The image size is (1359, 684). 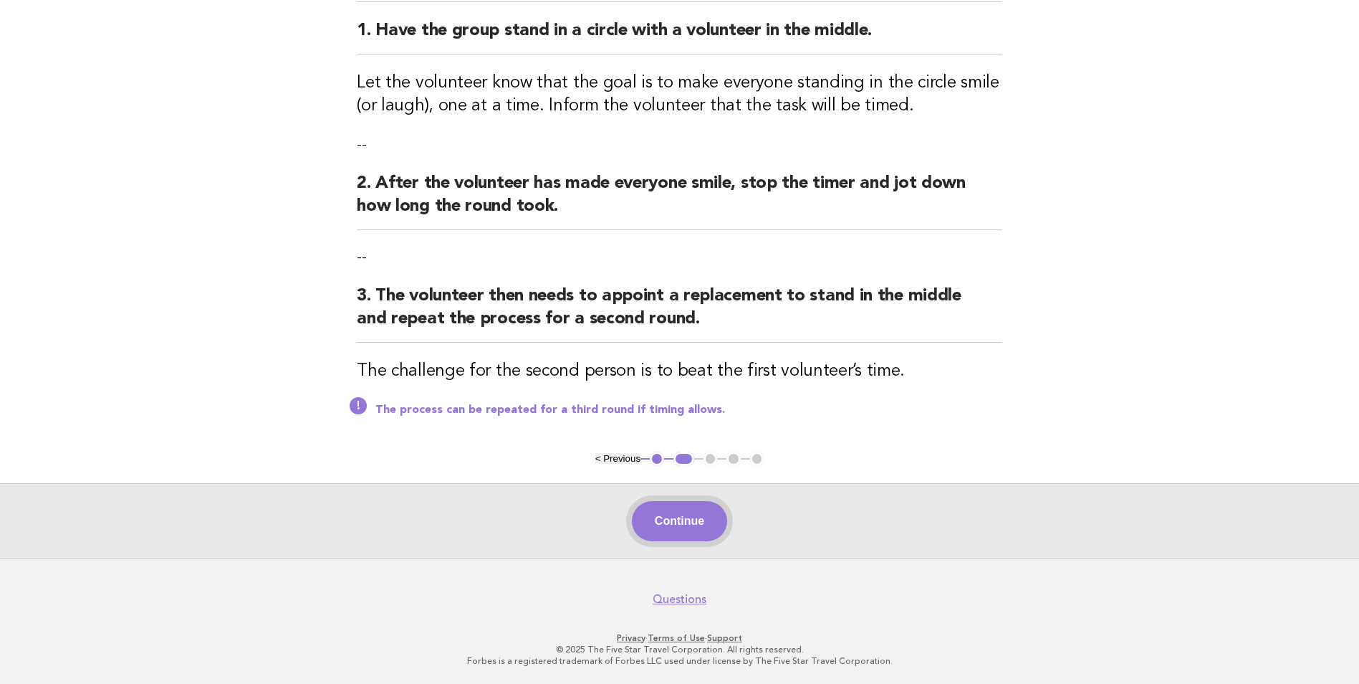 I want to click on h3: Let the volunteer know that the goal is to make everyone standing in the circle smile (or laugh),..., so click(x=679, y=95).